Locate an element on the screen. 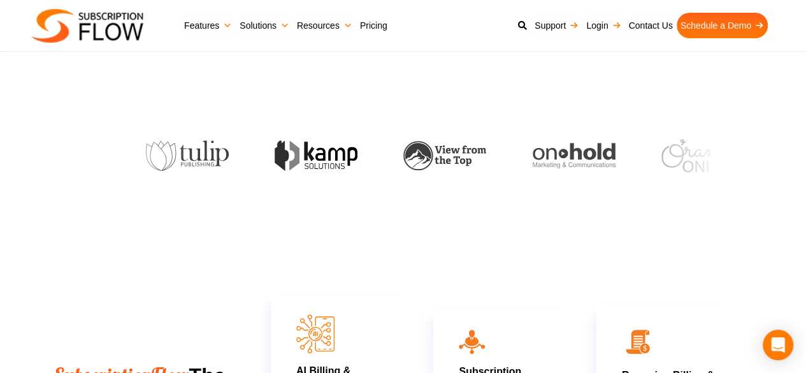 The height and width of the screenshot is (373, 806). a: Contact Us is located at coordinates (650, 25).